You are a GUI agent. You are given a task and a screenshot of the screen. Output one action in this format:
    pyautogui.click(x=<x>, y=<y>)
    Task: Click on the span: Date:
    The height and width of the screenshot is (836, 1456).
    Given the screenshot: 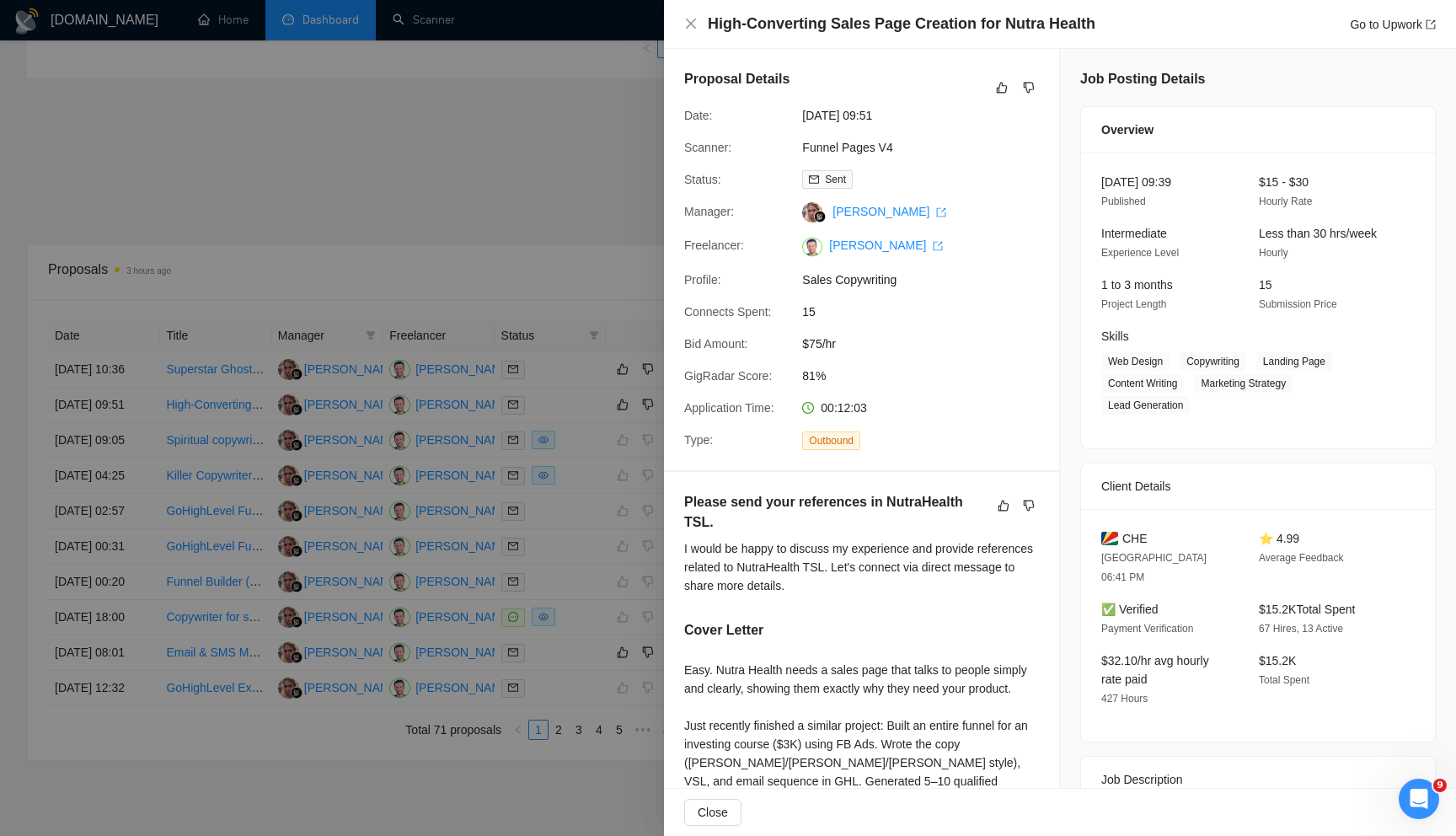 What is the action you would take?
    pyautogui.click(x=698, y=116)
    